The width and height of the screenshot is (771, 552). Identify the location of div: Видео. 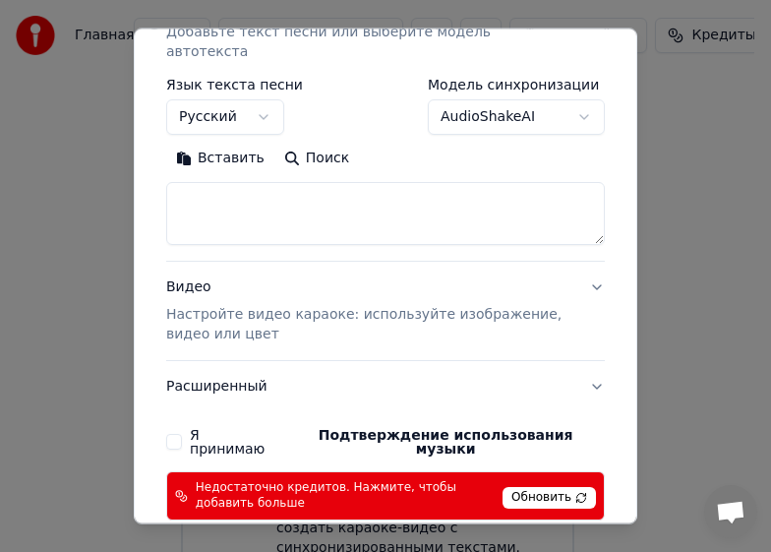
(370, 311).